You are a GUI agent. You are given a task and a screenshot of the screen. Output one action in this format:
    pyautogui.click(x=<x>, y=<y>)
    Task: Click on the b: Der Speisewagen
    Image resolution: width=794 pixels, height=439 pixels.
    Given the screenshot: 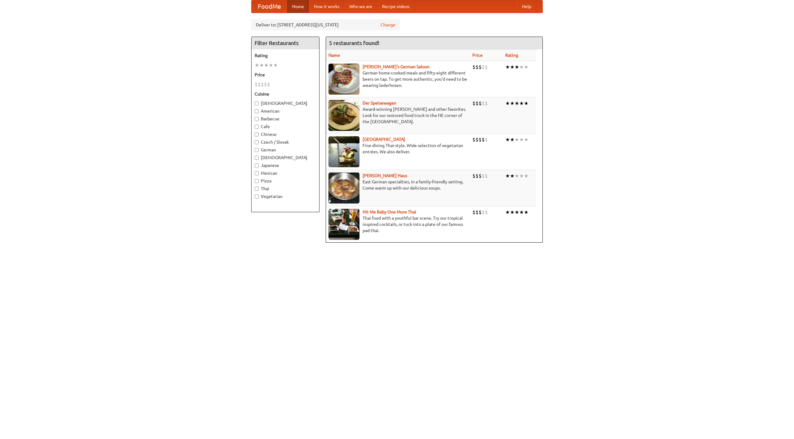 What is the action you would take?
    pyautogui.click(x=379, y=103)
    